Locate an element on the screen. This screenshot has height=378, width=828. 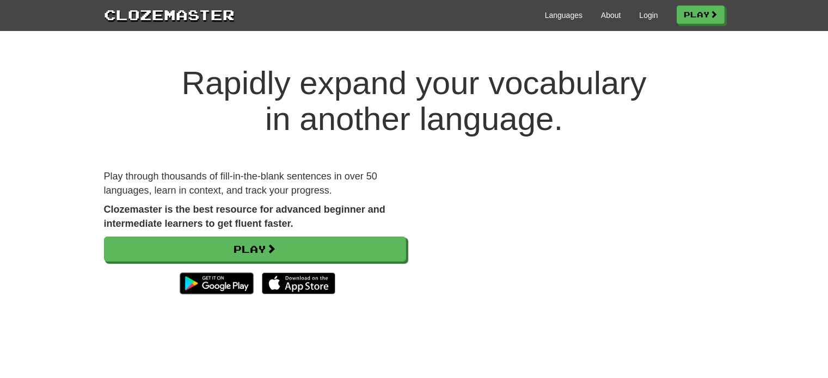
strong: Clozemaster is the best resource for advanced beginner and intermediate learners to get fluent fa... is located at coordinates (244, 217).